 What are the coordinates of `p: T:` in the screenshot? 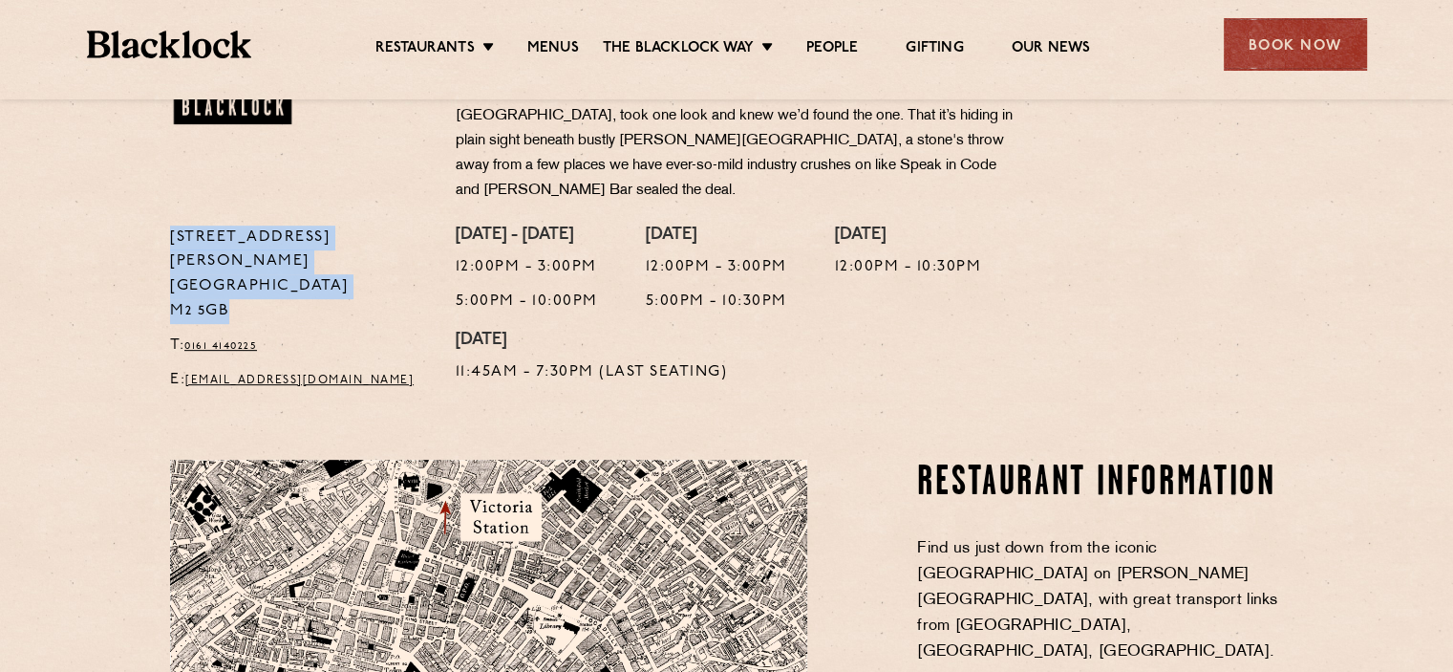 It's located at (298, 346).